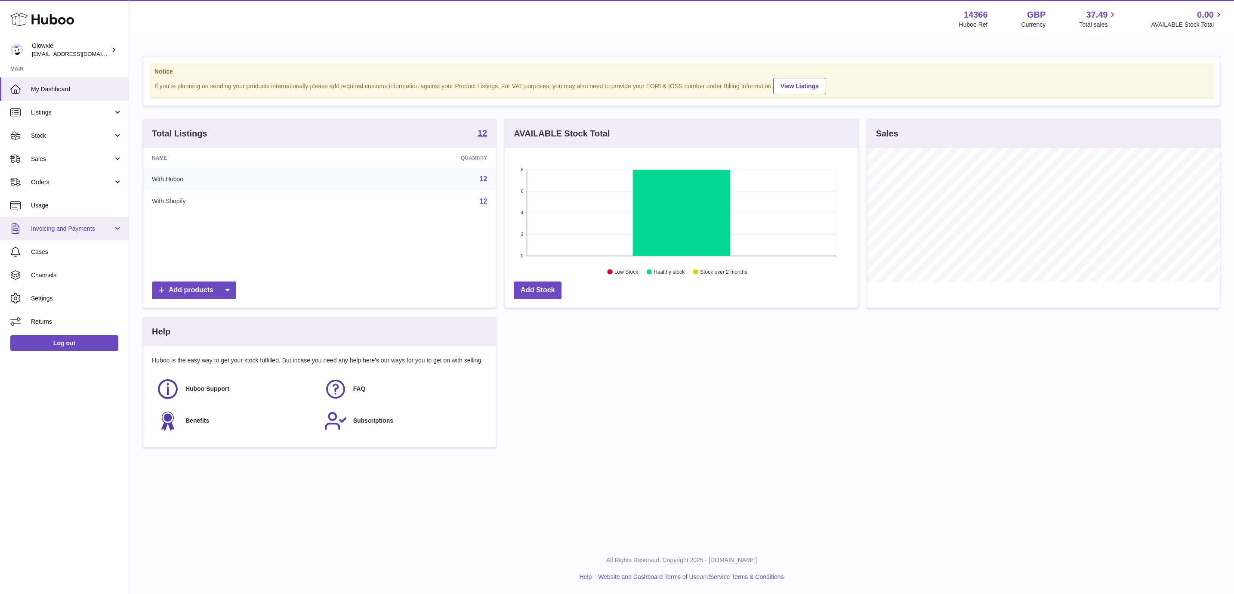 Image resolution: width=1234 pixels, height=594 pixels. Describe the element at coordinates (72, 112) in the screenshot. I see `span: Listings` at that location.